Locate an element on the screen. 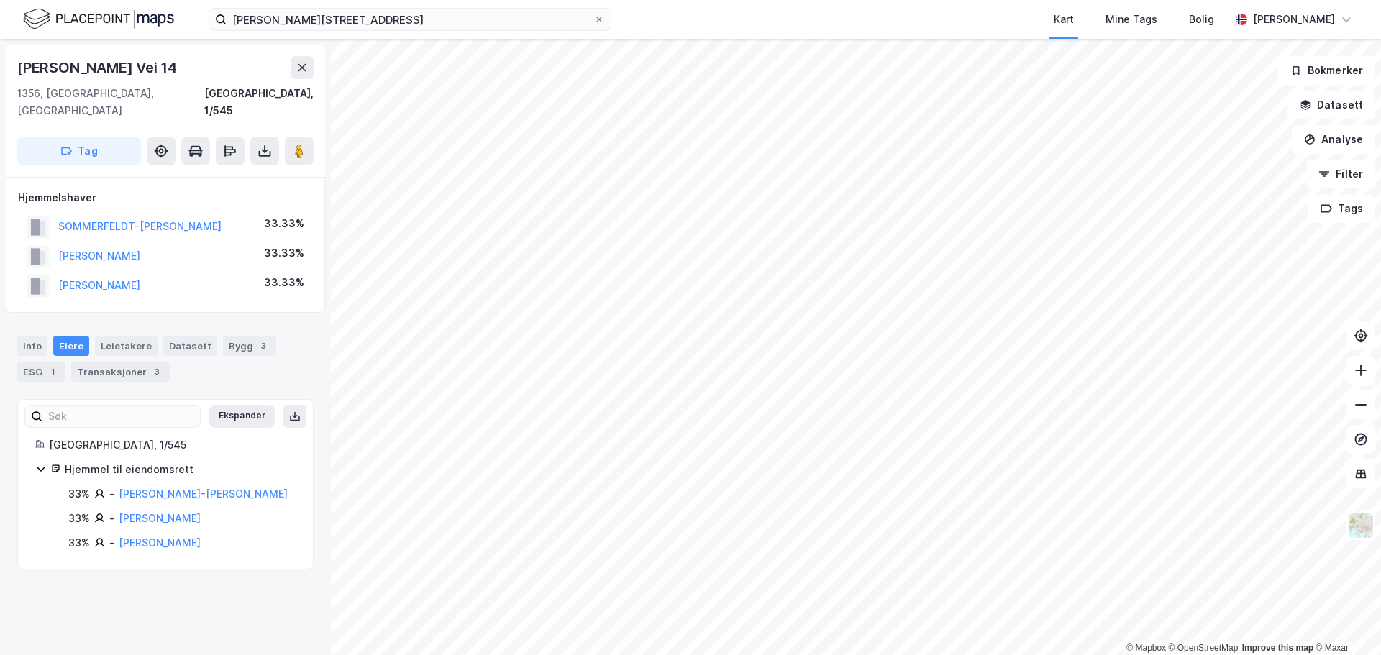 This screenshot has height=655, width=1381. button: Filter is located at coordinates (1341, 174).